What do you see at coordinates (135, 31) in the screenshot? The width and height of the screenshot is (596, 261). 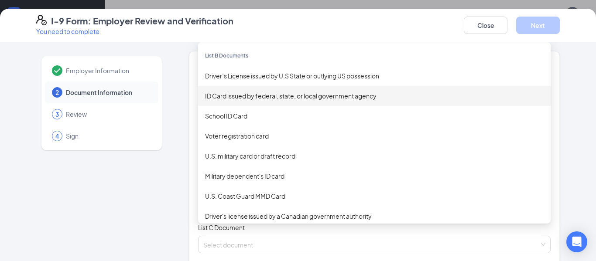 I see `p: You need to complete` at bounding box center [135, 31].